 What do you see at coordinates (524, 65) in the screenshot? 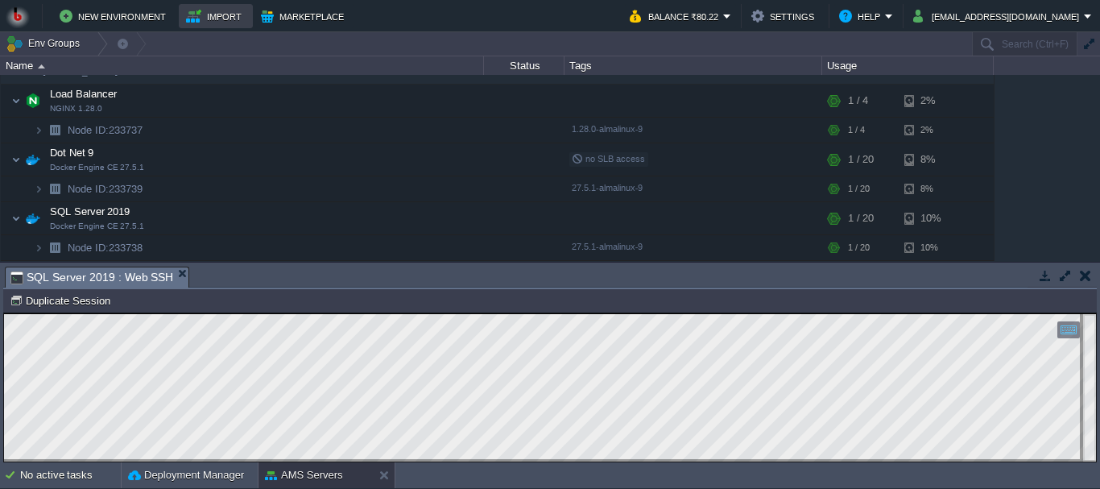
I see `div: Status` at bounding box center [524, 65].